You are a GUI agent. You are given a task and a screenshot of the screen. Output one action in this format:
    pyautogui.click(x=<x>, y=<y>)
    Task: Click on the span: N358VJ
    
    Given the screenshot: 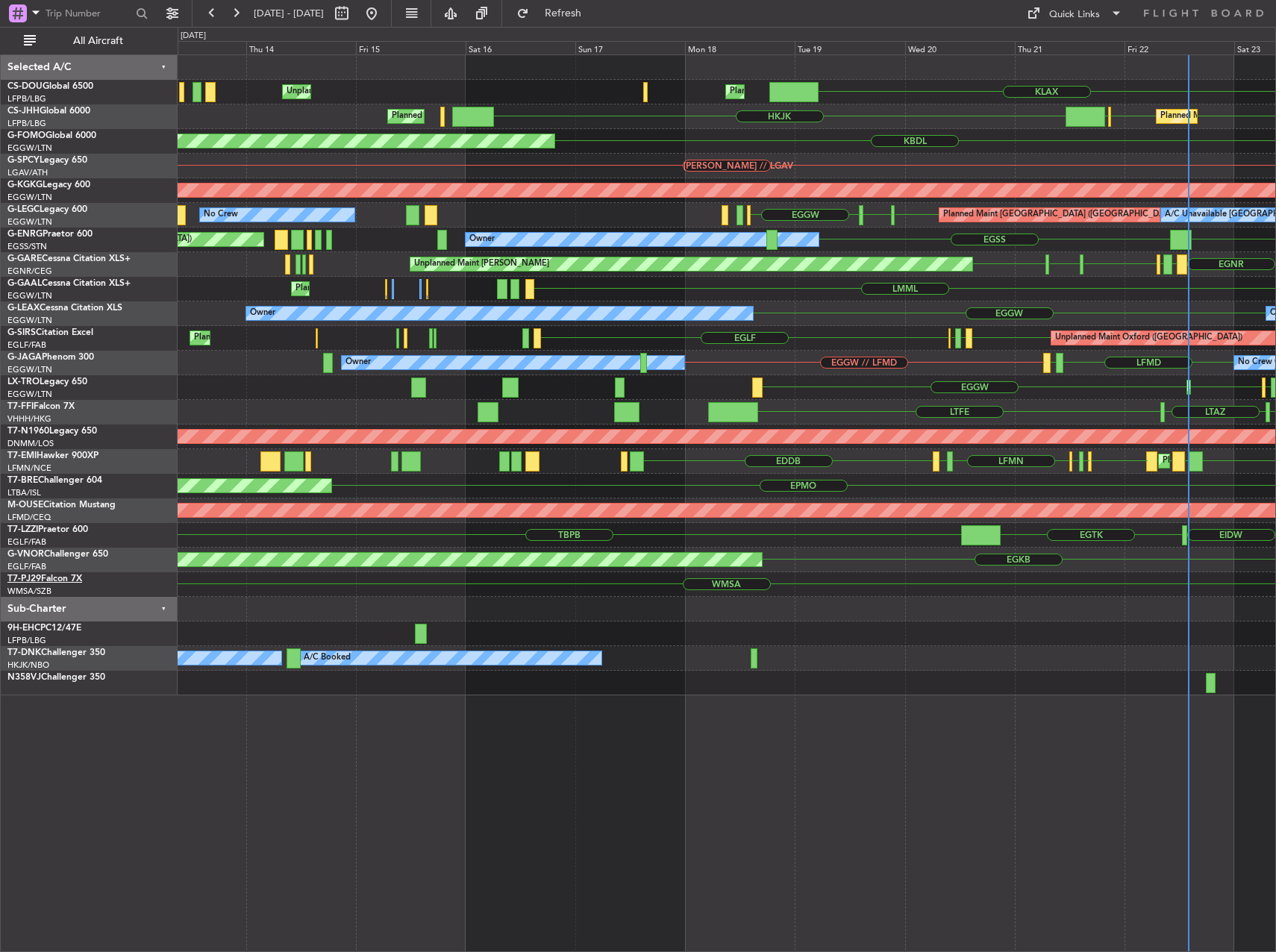 What is the action you would take?
    pyautogui.click(x=24, y=677)
    